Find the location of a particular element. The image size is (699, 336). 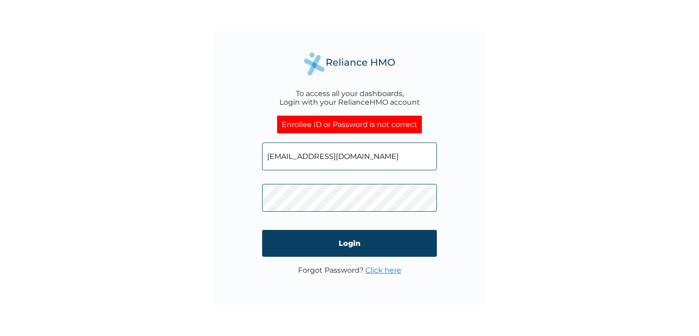

div: Enrollee ID or Password is not correct is located at coordinates (350, 124).